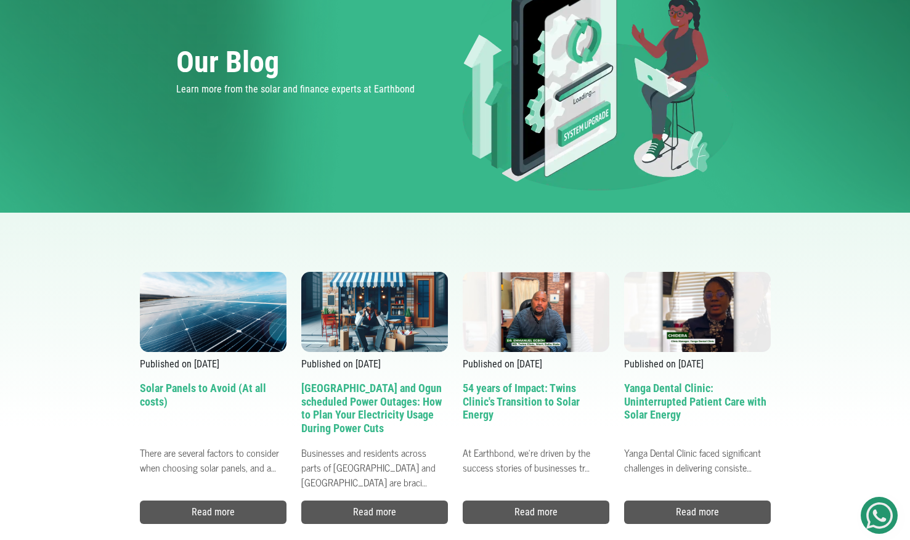  What do you see at coordinates (313, 62) in the screenshot?
I see `h1: Our Blog` at bounding box center [313, 62].